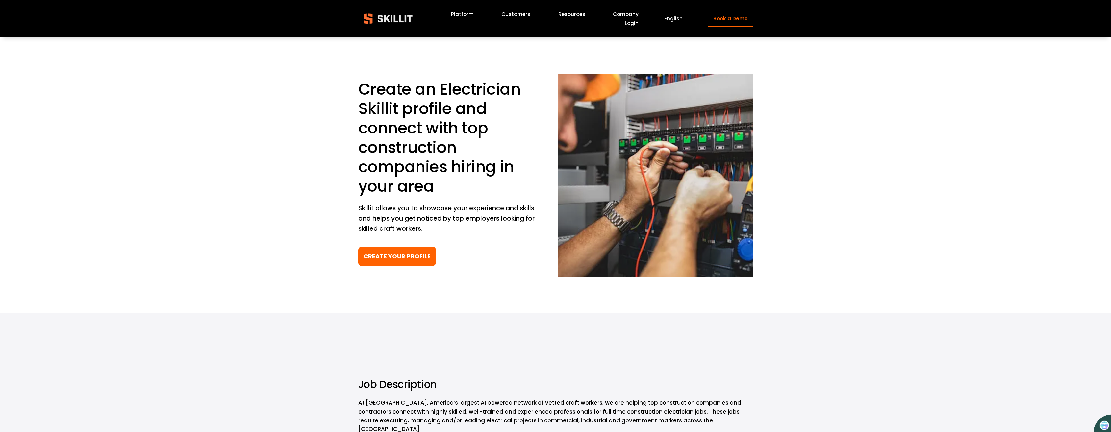  Describe the element at coordinates (516, 14) in the screenshot. I see `a: Customers` at that location.